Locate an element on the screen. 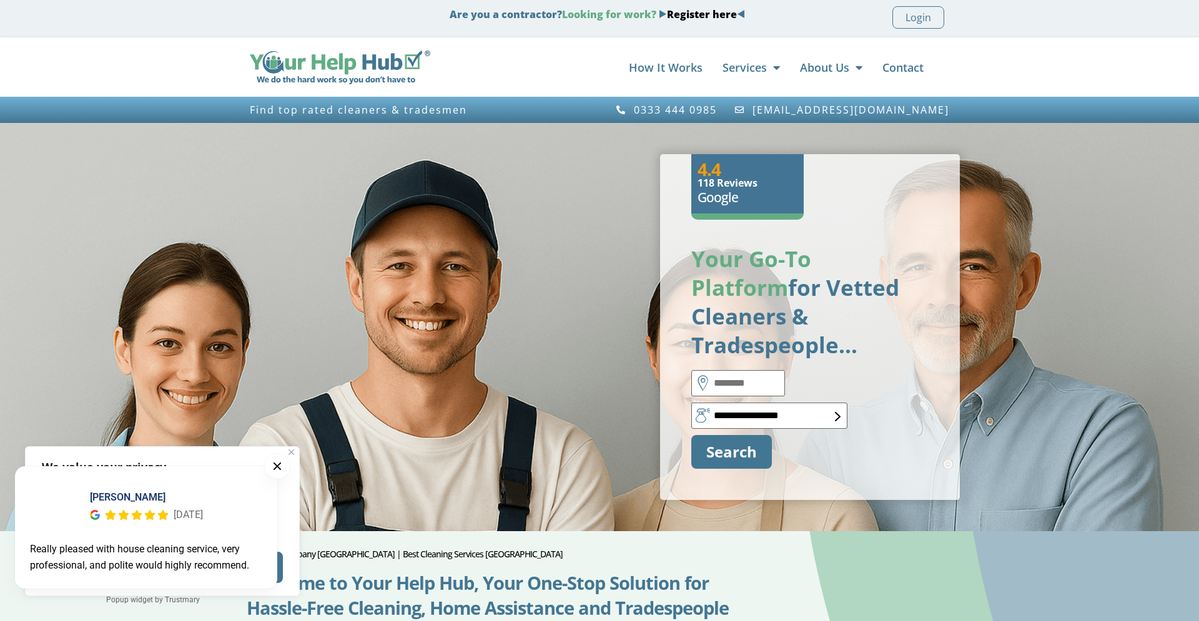 This screenshot has width=1199, height=621. a: How It Works is located at coordinates (666, 67).